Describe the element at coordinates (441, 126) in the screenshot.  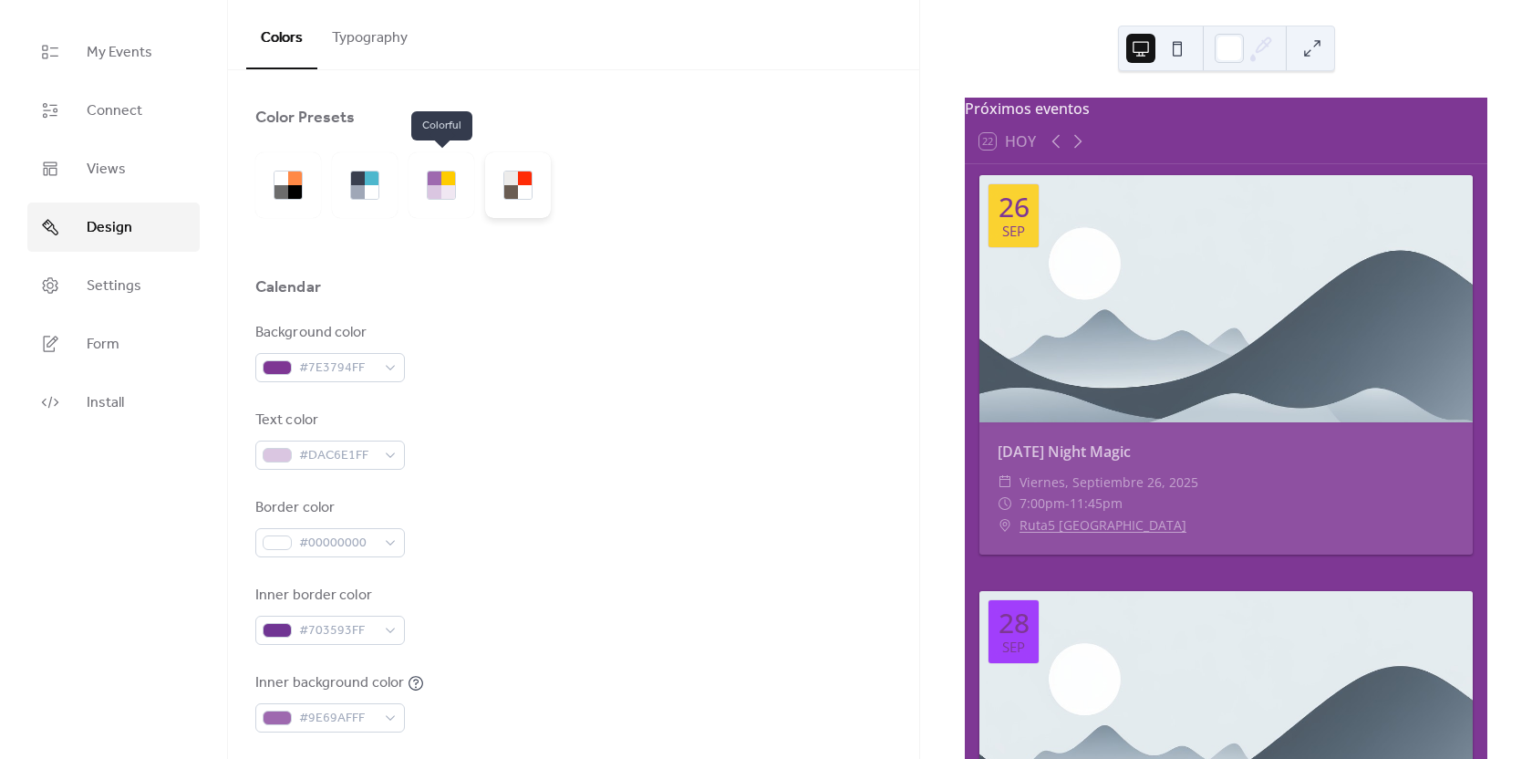
I see `span: Colorful` at that location.